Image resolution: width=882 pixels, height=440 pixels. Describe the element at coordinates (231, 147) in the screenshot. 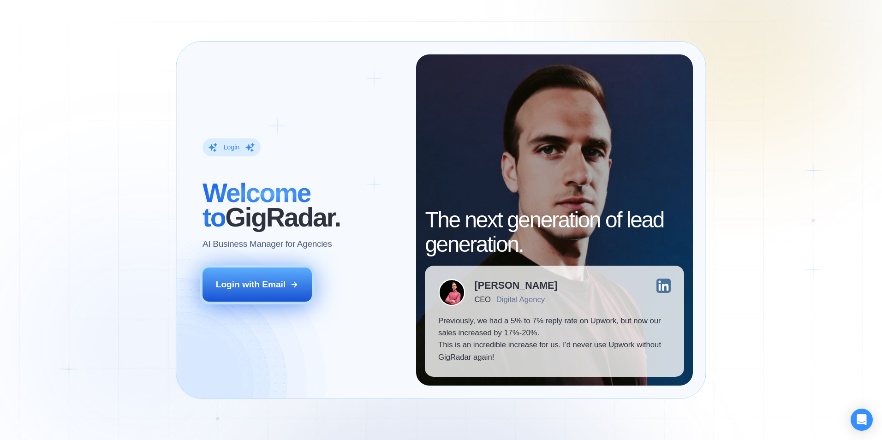

I see `div: Login` at that location.